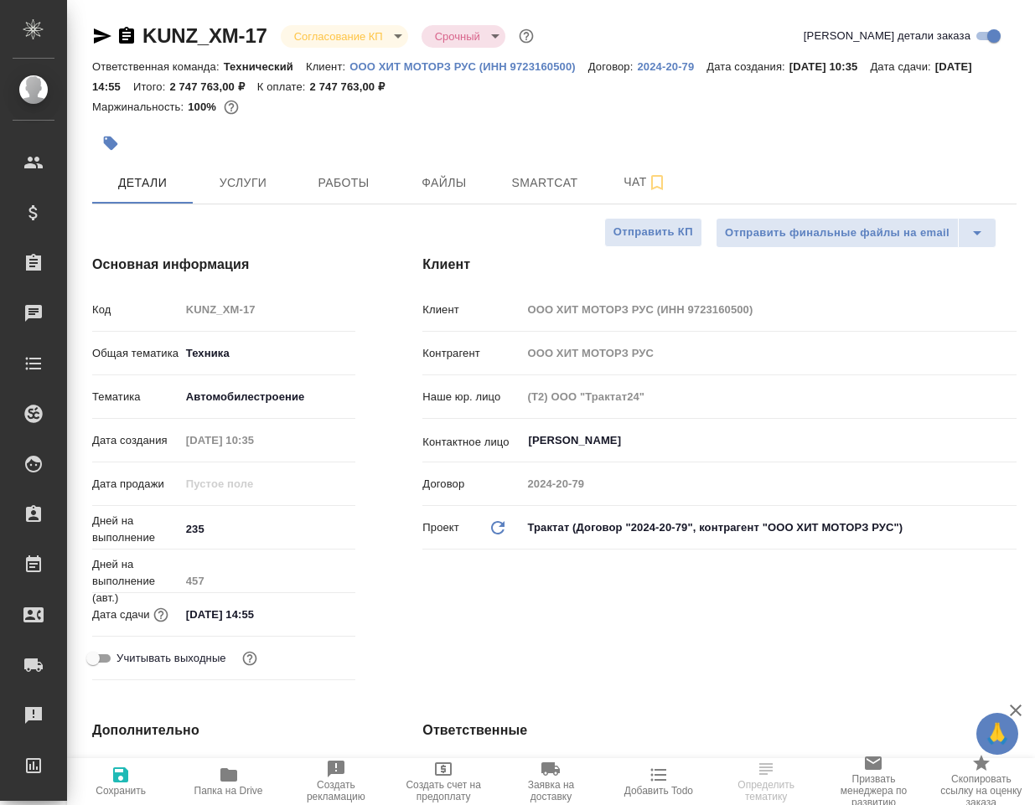 The width and height of the screenshot is (1035, 805). I want to click on span: Учитывать выходные, so click(171, 659).